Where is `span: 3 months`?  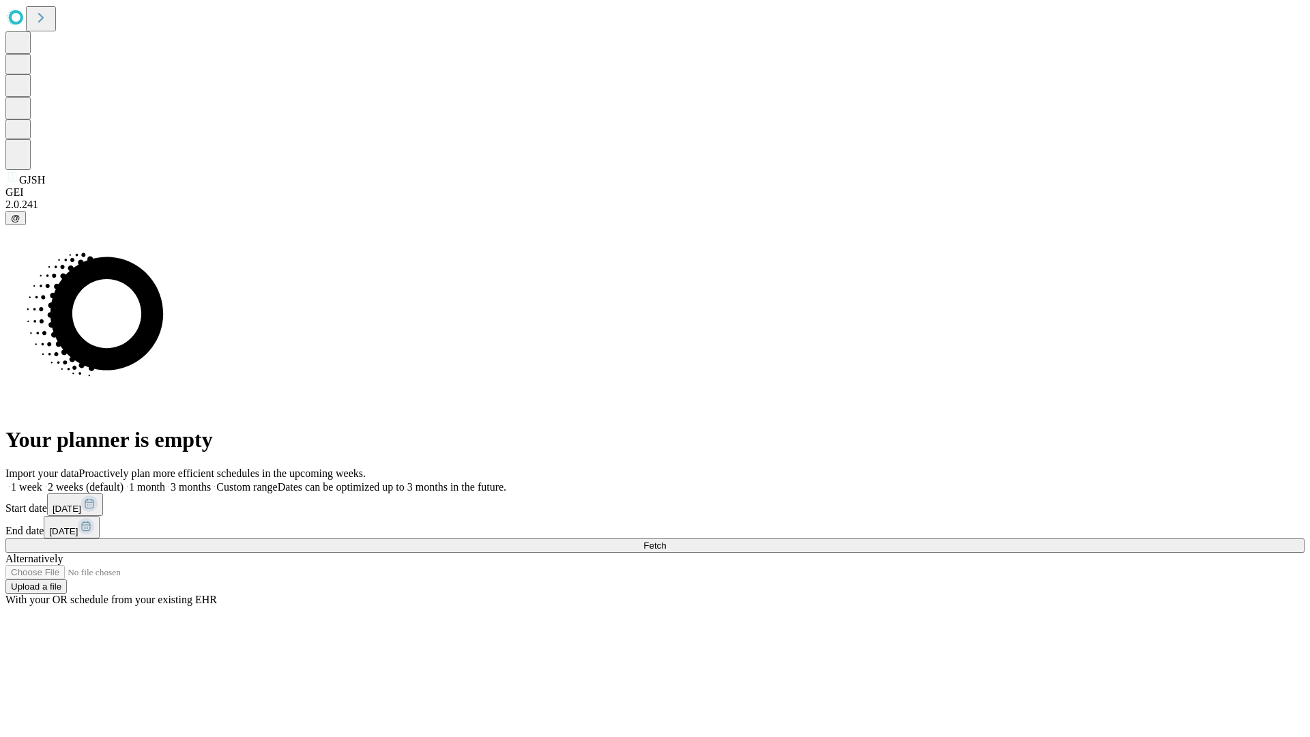
span: 3 months is located at coordinates (190, 486).